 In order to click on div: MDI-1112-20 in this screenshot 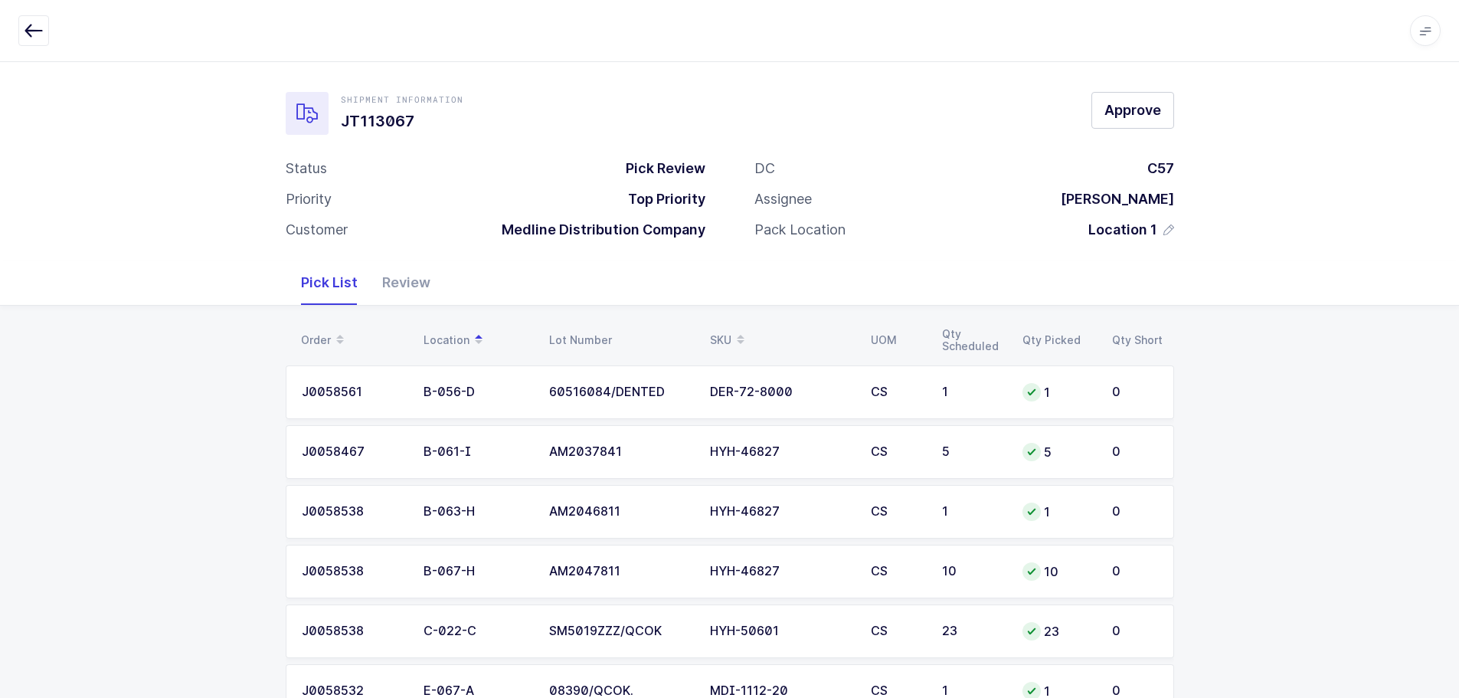, I will do `click(781, 691)`.